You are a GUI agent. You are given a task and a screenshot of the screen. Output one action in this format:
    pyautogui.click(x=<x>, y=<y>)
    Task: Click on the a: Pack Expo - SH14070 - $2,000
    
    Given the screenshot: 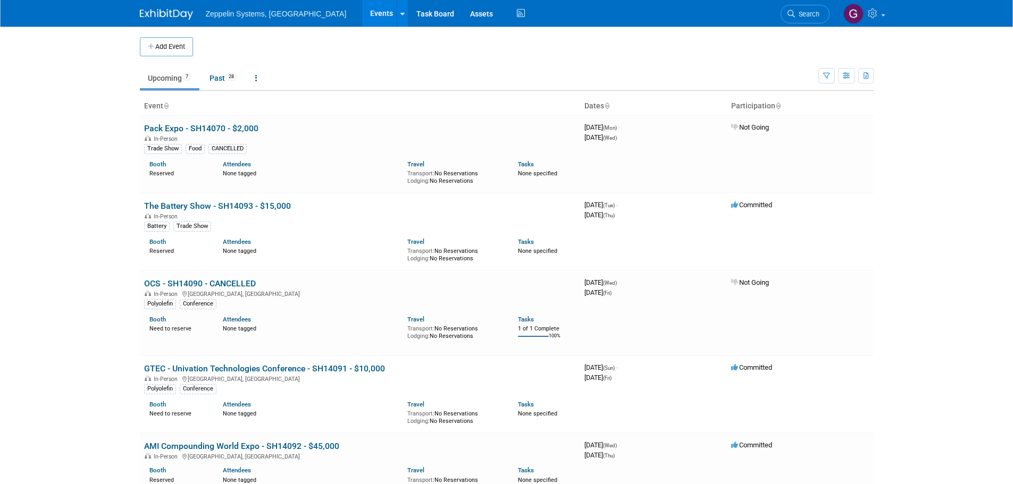 What is the action you would take?
    pyautogui.click(x=201, y=128)
    